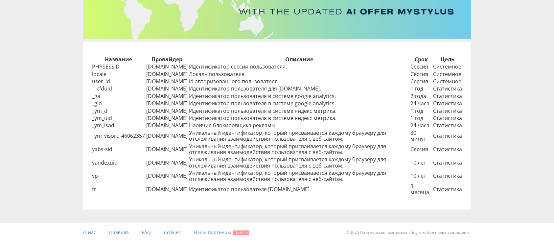 Image resolution: width=554 pixels, height=241 pixels. Describe the element at coordinates (146, 233) in the screenshot. I see `span: FAQ` at that location.